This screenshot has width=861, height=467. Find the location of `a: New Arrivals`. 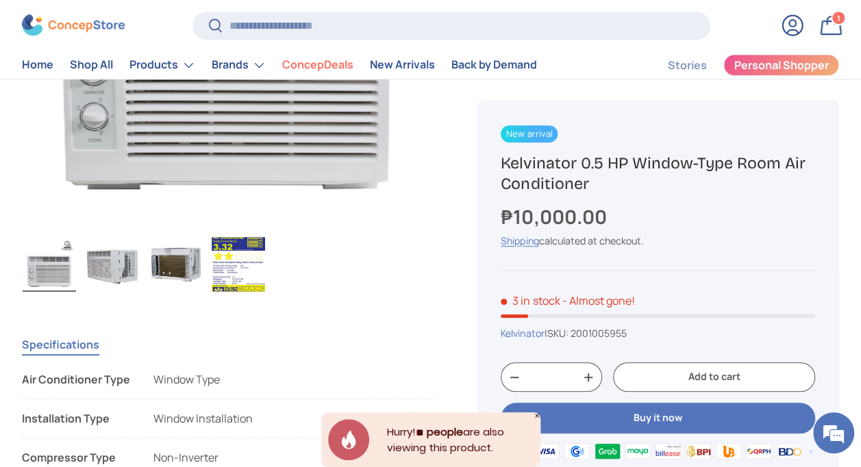

a: New Arrivals is located at coordinates (402, 65).